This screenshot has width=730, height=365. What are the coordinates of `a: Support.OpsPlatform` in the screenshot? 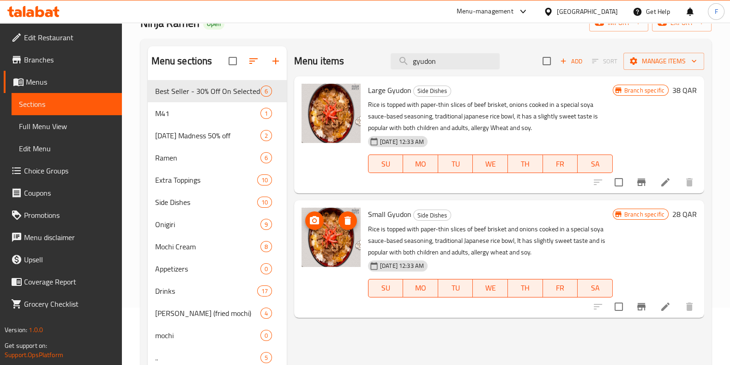 It's located at (34, 354).